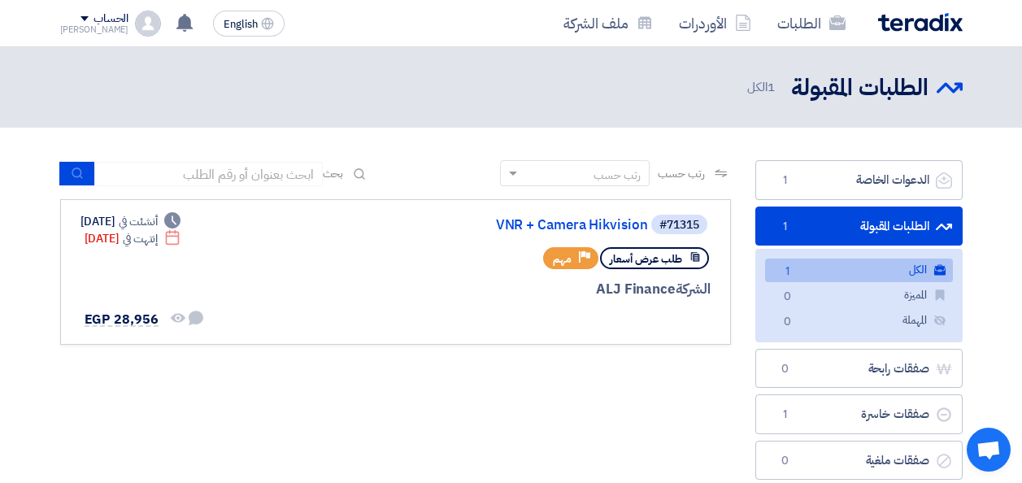 The height and width of the screenshot is (483, 1022). I want to click on span: English, so click(241, 24).